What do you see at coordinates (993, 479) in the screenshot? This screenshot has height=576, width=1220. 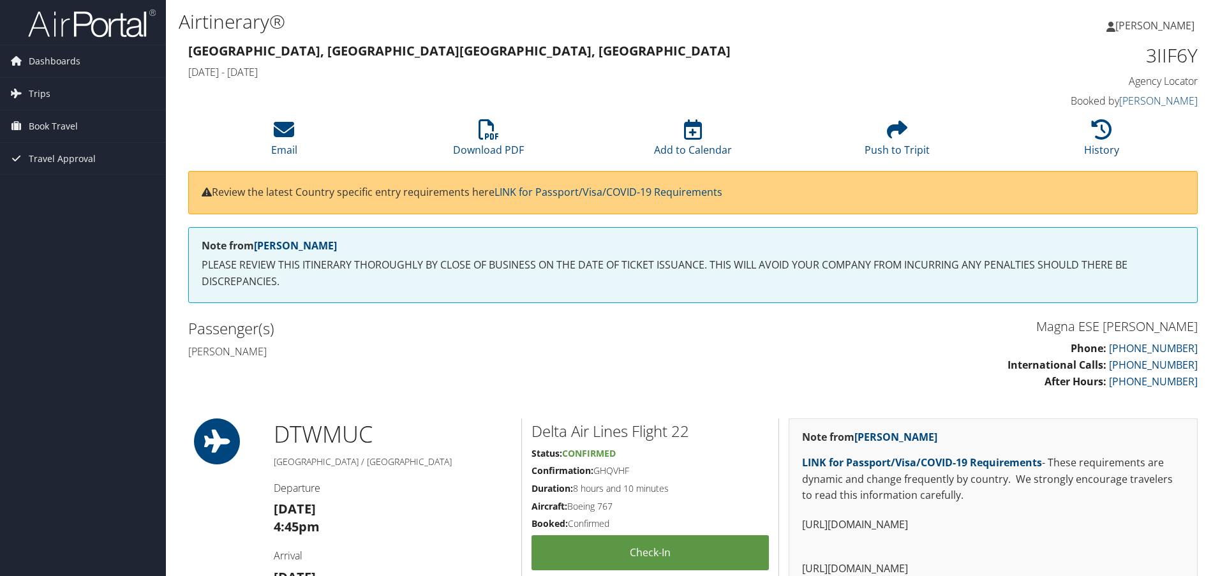 I see `p: - These requirements are dynamic and change frequently by country. We strongly encourage traveler...` at bounding box center [993, 479].